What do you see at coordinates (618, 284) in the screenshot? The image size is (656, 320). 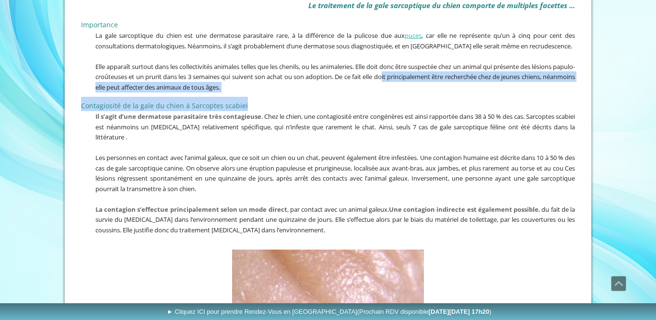 I see `span: Défiler vers le haut` at bounding box center [618, 284].